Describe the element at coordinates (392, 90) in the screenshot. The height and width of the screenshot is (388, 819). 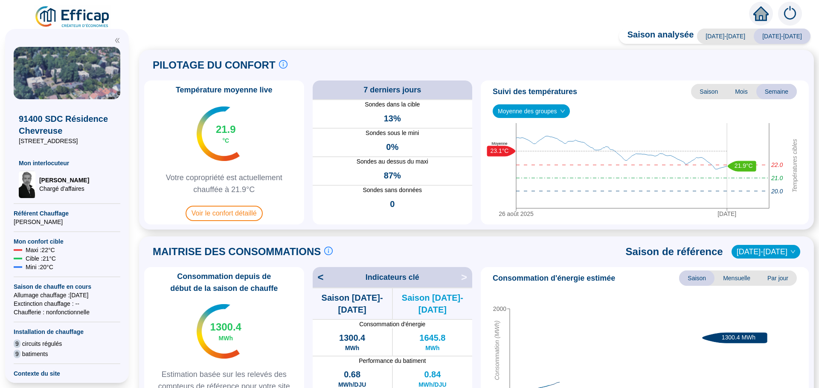
I see `span: 7 derniers jours` at that location.